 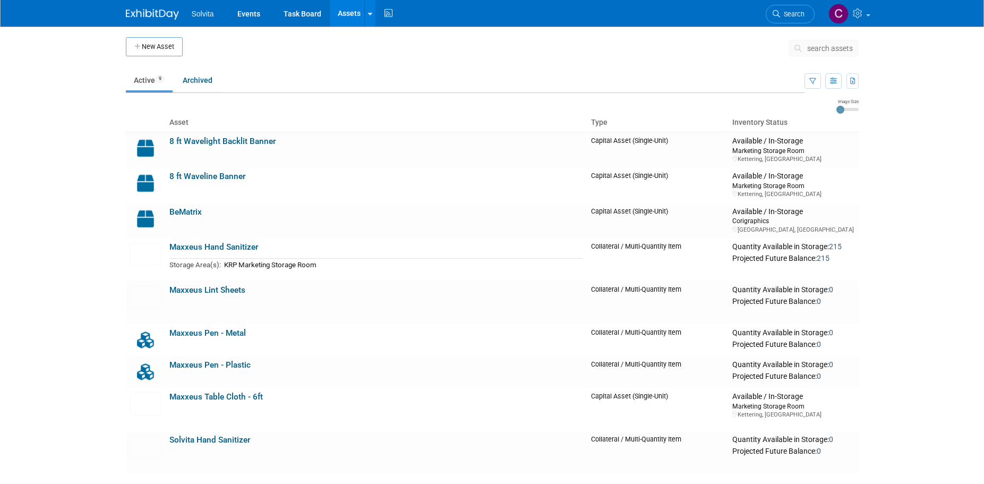 I want to click on a: Maxxeus Pen - Plastic, so click(x=210, y=365).